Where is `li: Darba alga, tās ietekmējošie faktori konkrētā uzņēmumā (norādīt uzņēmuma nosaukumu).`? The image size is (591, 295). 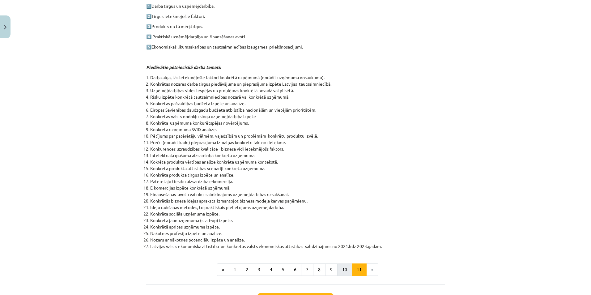
li: Darba alga, tās ietekmējošie faktori konkrētā uzņēmumā (norādīt uzņēmuma nosaukumu). is located at coordinates (297, 77).